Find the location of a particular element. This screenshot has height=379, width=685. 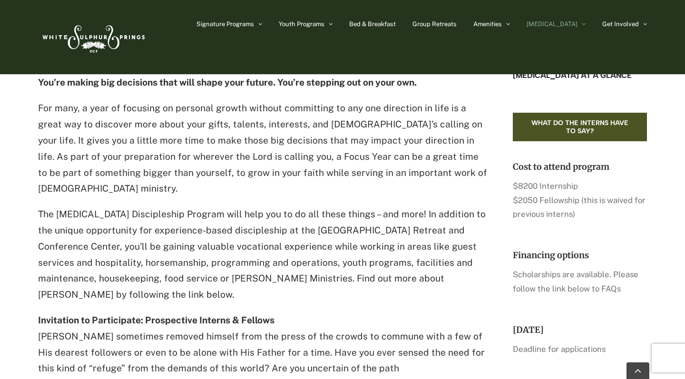

p: Scholarships are available. Please follow the link below to FAQs is located at coordinates (580, 281).